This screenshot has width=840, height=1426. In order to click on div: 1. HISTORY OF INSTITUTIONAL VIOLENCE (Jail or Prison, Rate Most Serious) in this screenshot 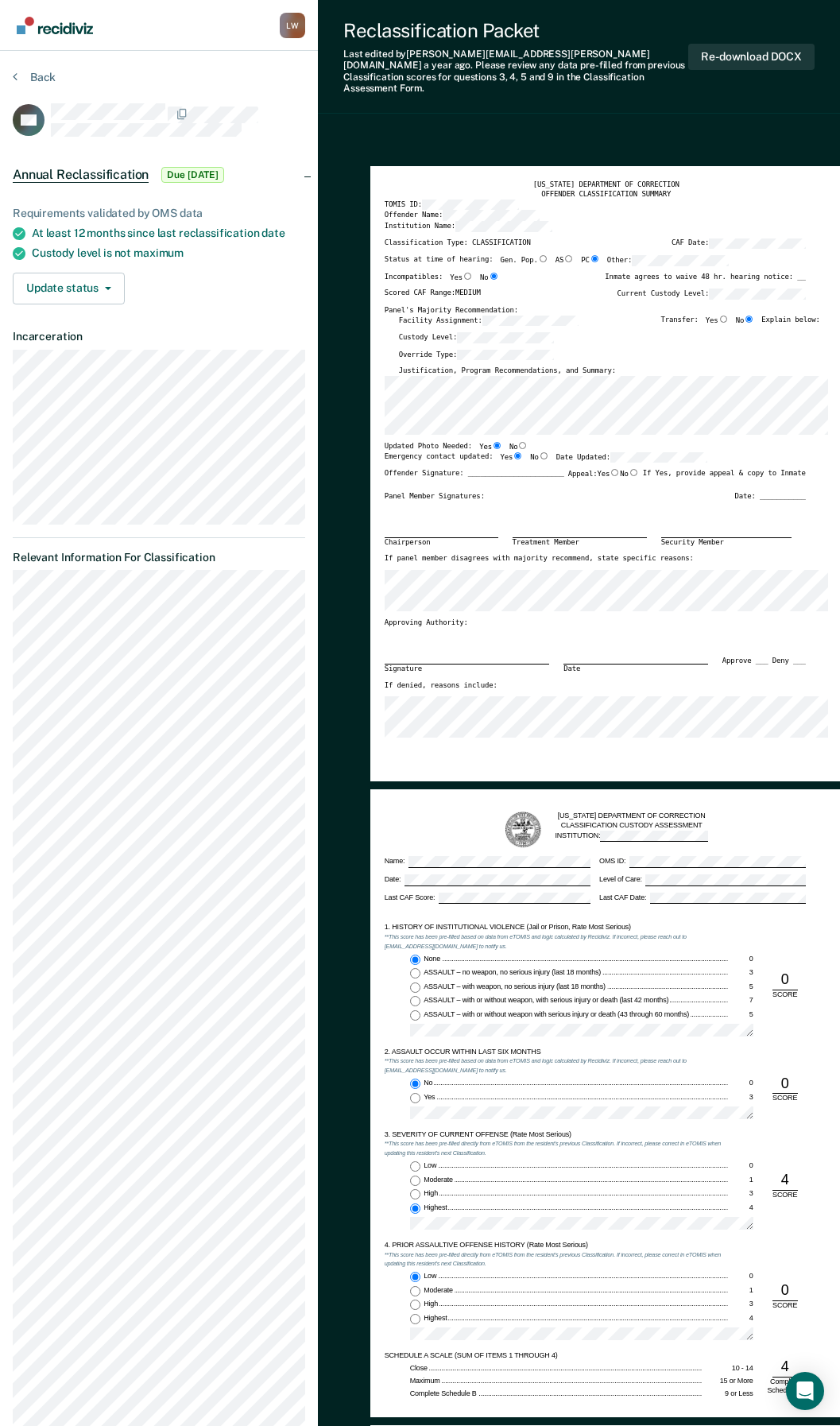, I will do `click(556, 928)`.